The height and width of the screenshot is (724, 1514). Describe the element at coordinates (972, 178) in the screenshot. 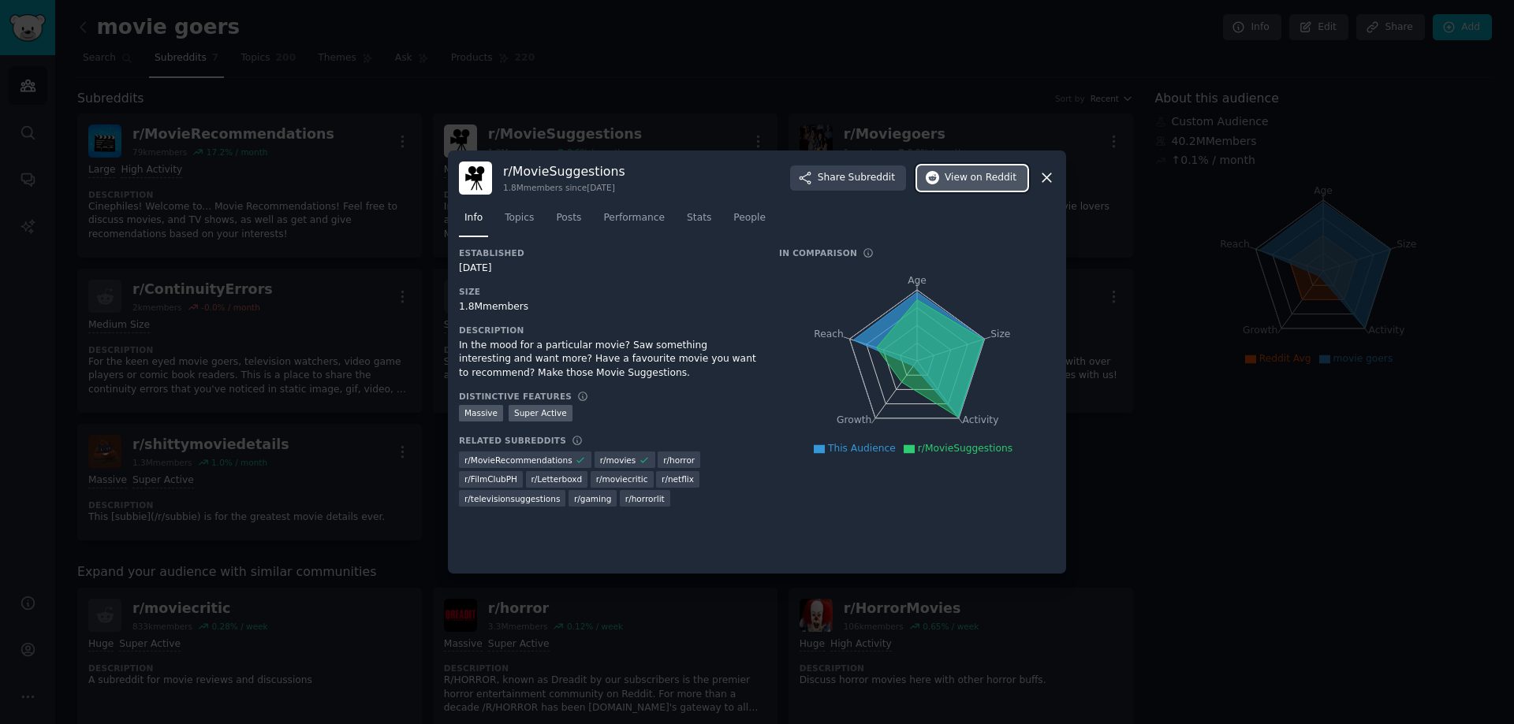

I see `a: Viewon Reddit` at that location.